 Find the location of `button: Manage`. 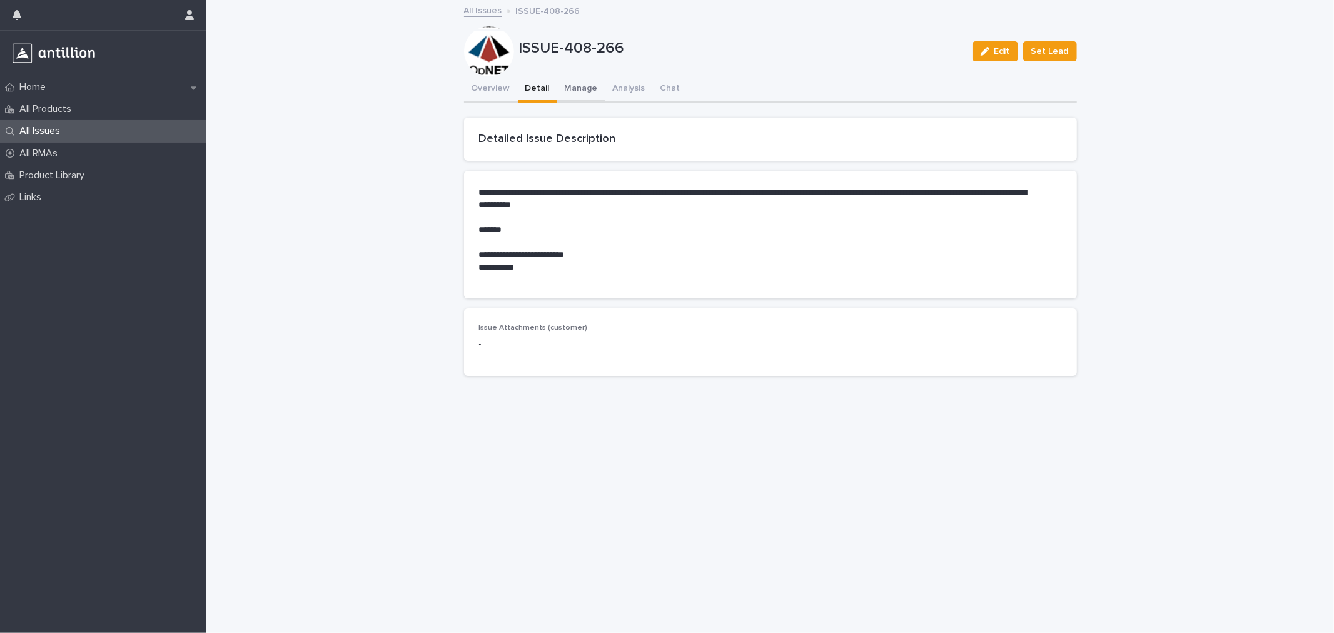

button: Manage is located at coordinates (581, 89).